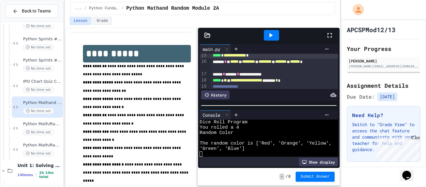 Image resolution: width=426 pixels, height=187 pixels. Describe the element at coordinates (42, 145) in the screenshot. I see `span: Python Math/Random Modules 2C` at that location.